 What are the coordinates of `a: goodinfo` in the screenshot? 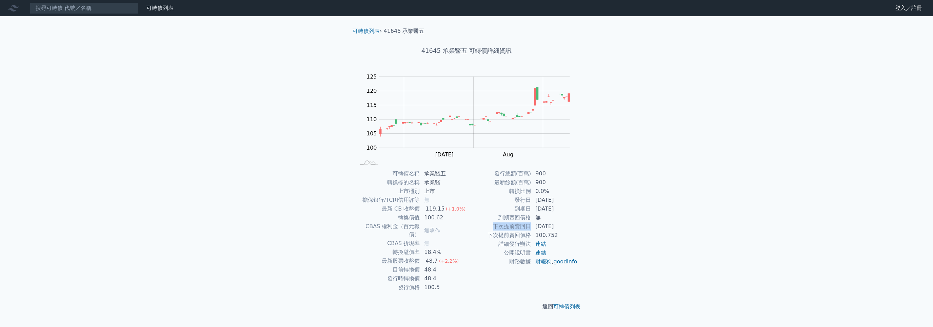 It's located at (565, 262).